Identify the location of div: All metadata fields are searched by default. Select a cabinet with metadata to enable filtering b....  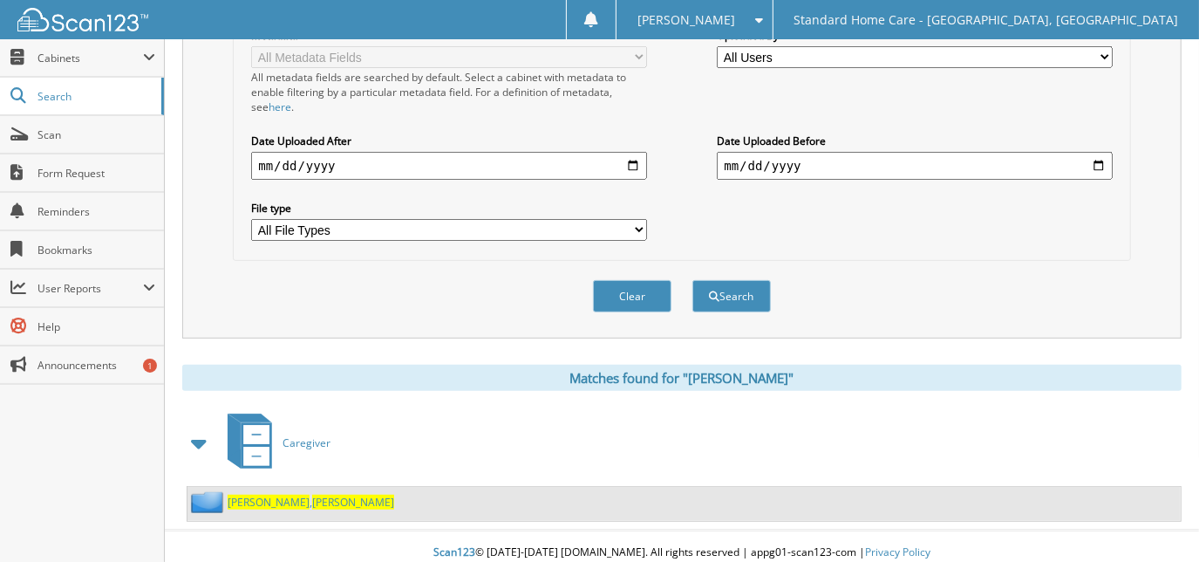
(448, 92).